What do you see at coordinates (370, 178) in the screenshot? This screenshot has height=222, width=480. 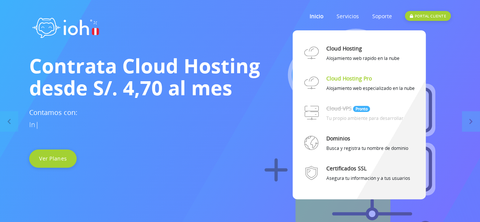 I see `p: Asegura tu información y a tus usuarios` at bounding box center [370, 178].